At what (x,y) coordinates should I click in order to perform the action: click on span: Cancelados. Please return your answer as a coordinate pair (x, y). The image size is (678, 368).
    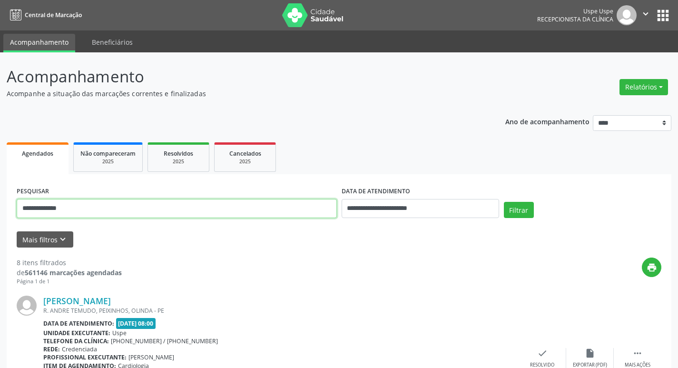
    Looking at the image, I should click on (245, 153).